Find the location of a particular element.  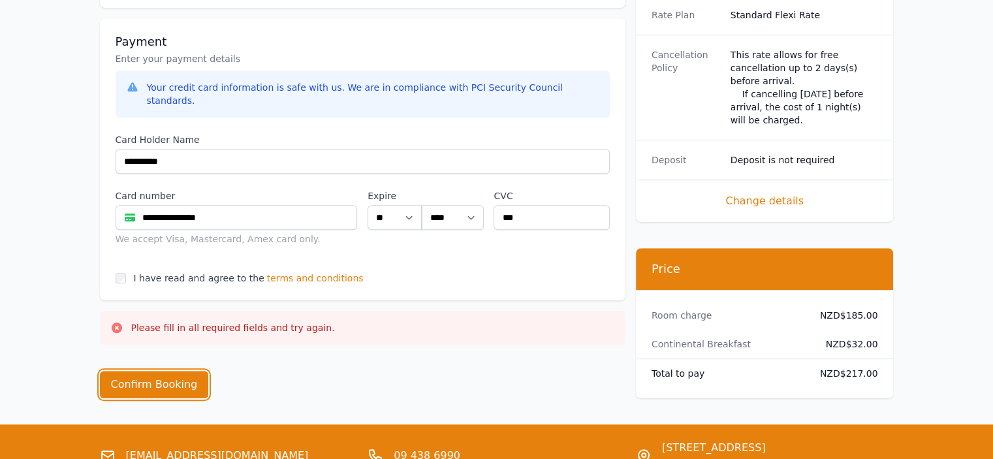

dt: Total to pay is located at coordinates (725, 373).